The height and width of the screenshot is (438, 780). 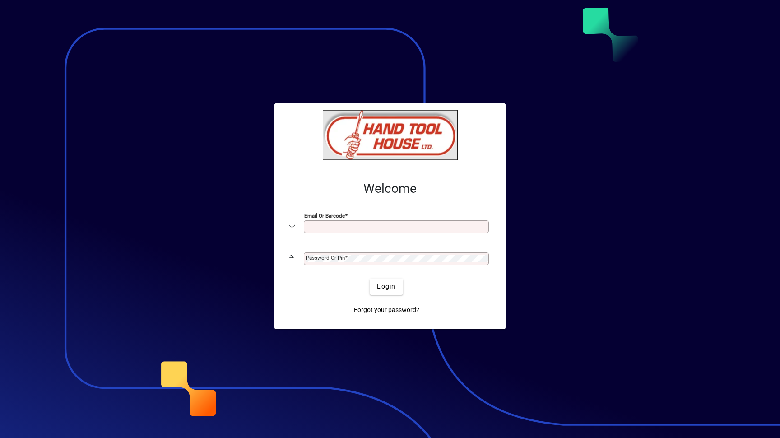 What do you see at coordinates (386, 310) in the screenshot?
I see `a: Forgot your password?` at bounding box center [386, 310].